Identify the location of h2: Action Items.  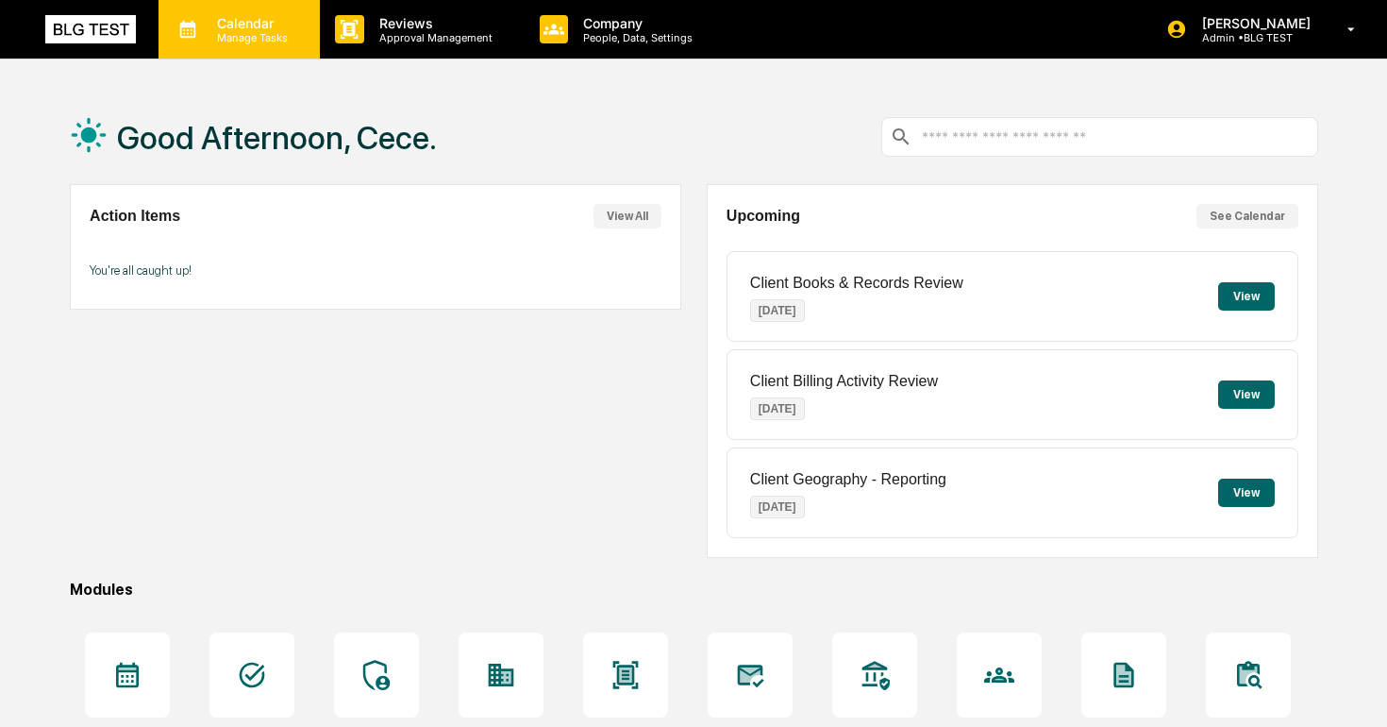
(135, 216).